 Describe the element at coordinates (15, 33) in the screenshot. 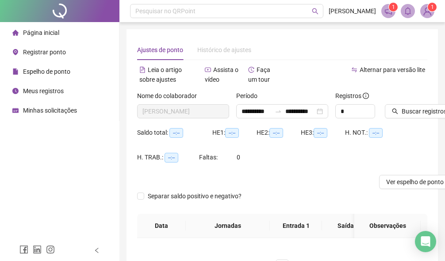

I see `span: home` at that location.